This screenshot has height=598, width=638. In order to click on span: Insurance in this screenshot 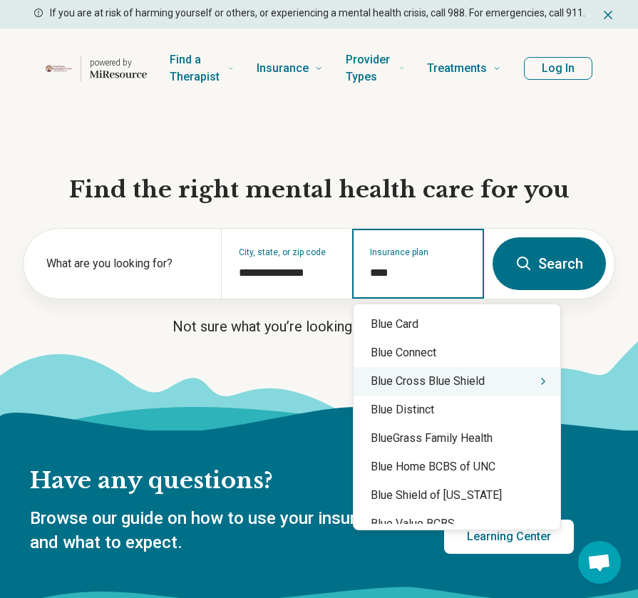, I will do `click(282, 68)`.